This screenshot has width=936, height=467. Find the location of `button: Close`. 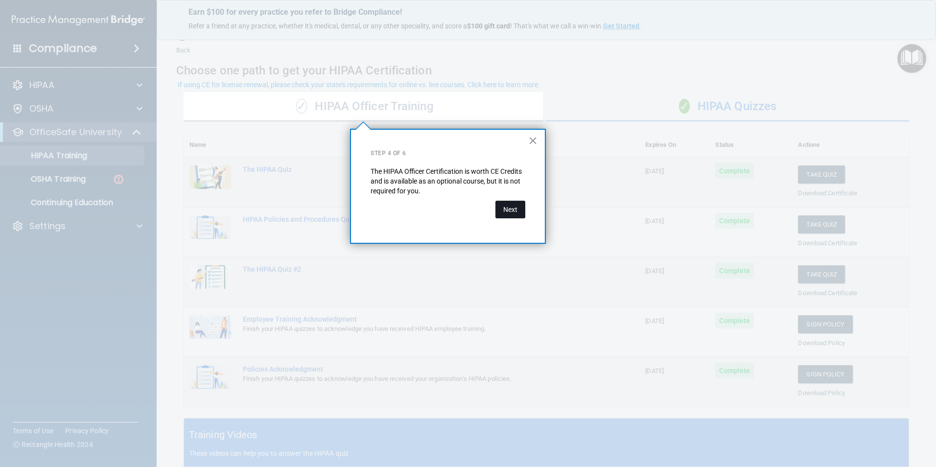

button: Close is located at coordinates (533, 141).